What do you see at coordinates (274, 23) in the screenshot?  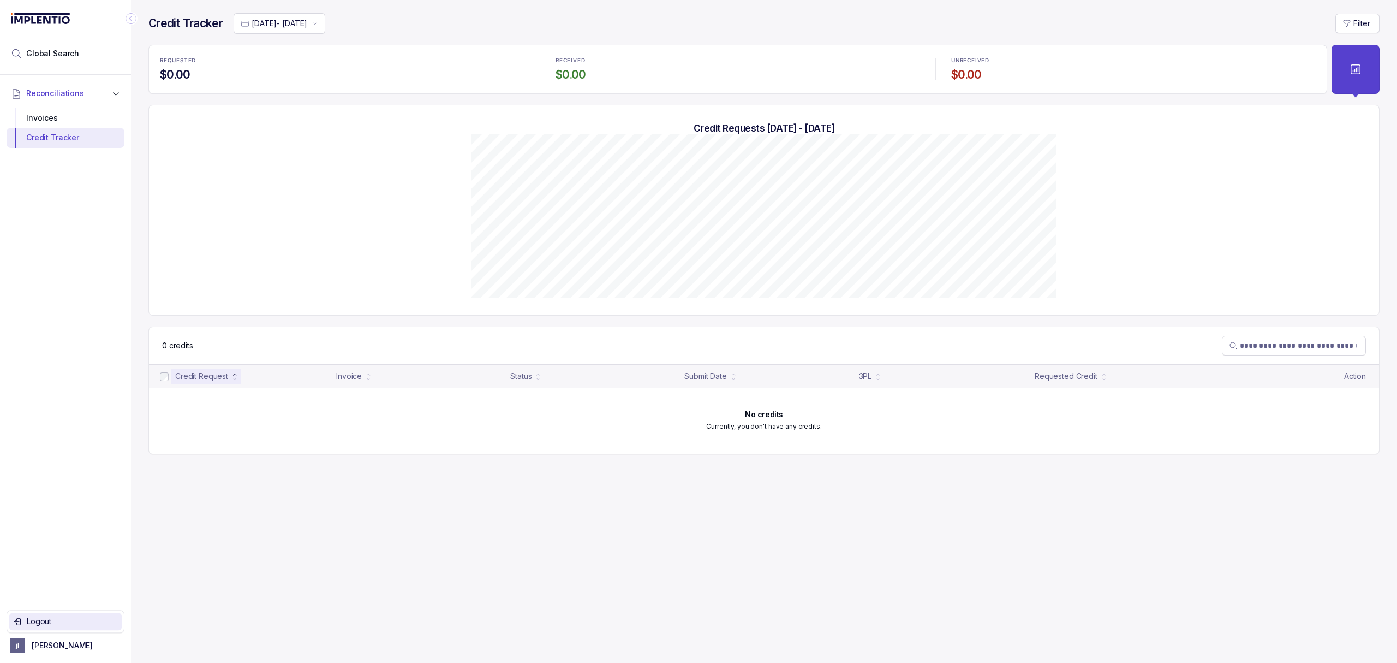 I see `search: Date Range Picker` at bounding box center [274, 23].